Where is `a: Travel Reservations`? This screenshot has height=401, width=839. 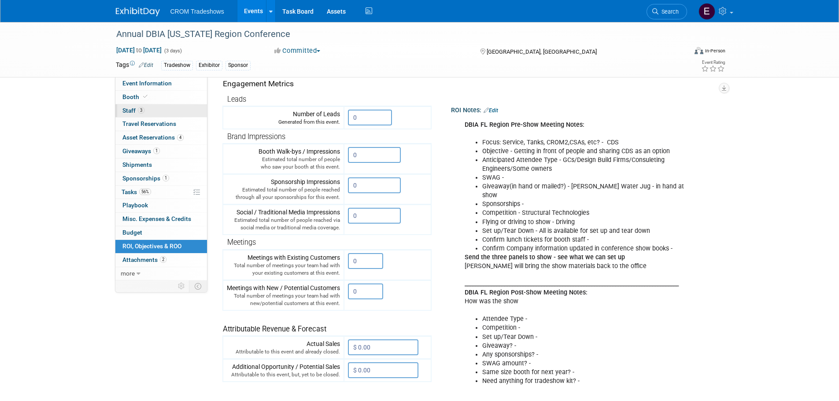 a: Travel Reservations is located at coordinates (161, 124).